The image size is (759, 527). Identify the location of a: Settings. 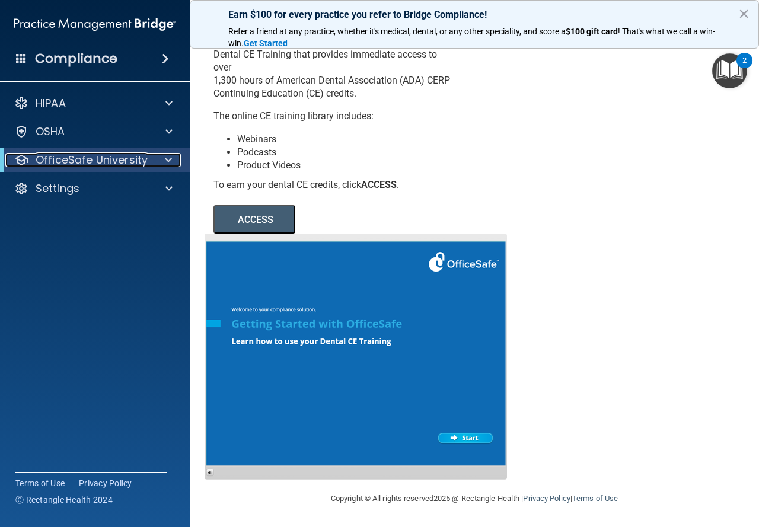
(93, 188).